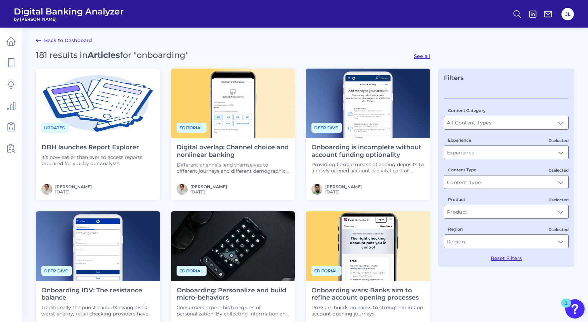 The image size is (588, 322). Describe the element at coordinates (98, 311) in the screenshot. I see `p: Traditionally the purist bank UX evangelist’s worst enemy, retail checking providers have looked ...` at that location.